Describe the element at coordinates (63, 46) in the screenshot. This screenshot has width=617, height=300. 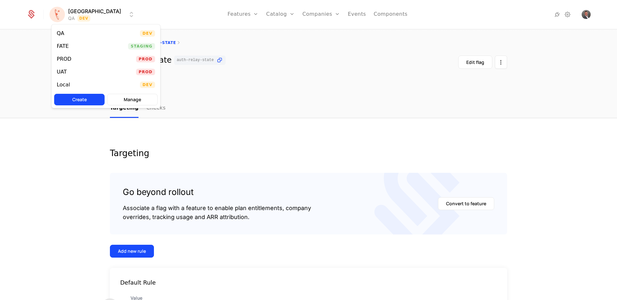
I see `div: FATE` at that location.